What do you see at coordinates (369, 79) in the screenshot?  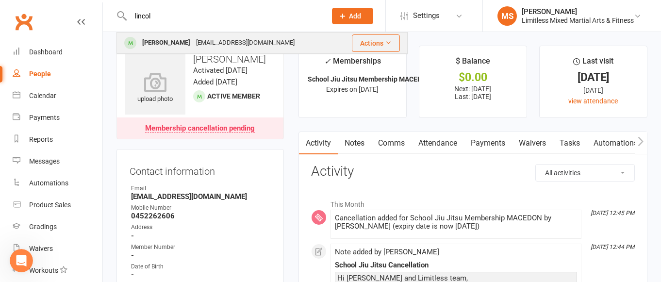 I see `strong: School Jiu Jitsu Membership MACEDON` at bounding box center [369, 79].